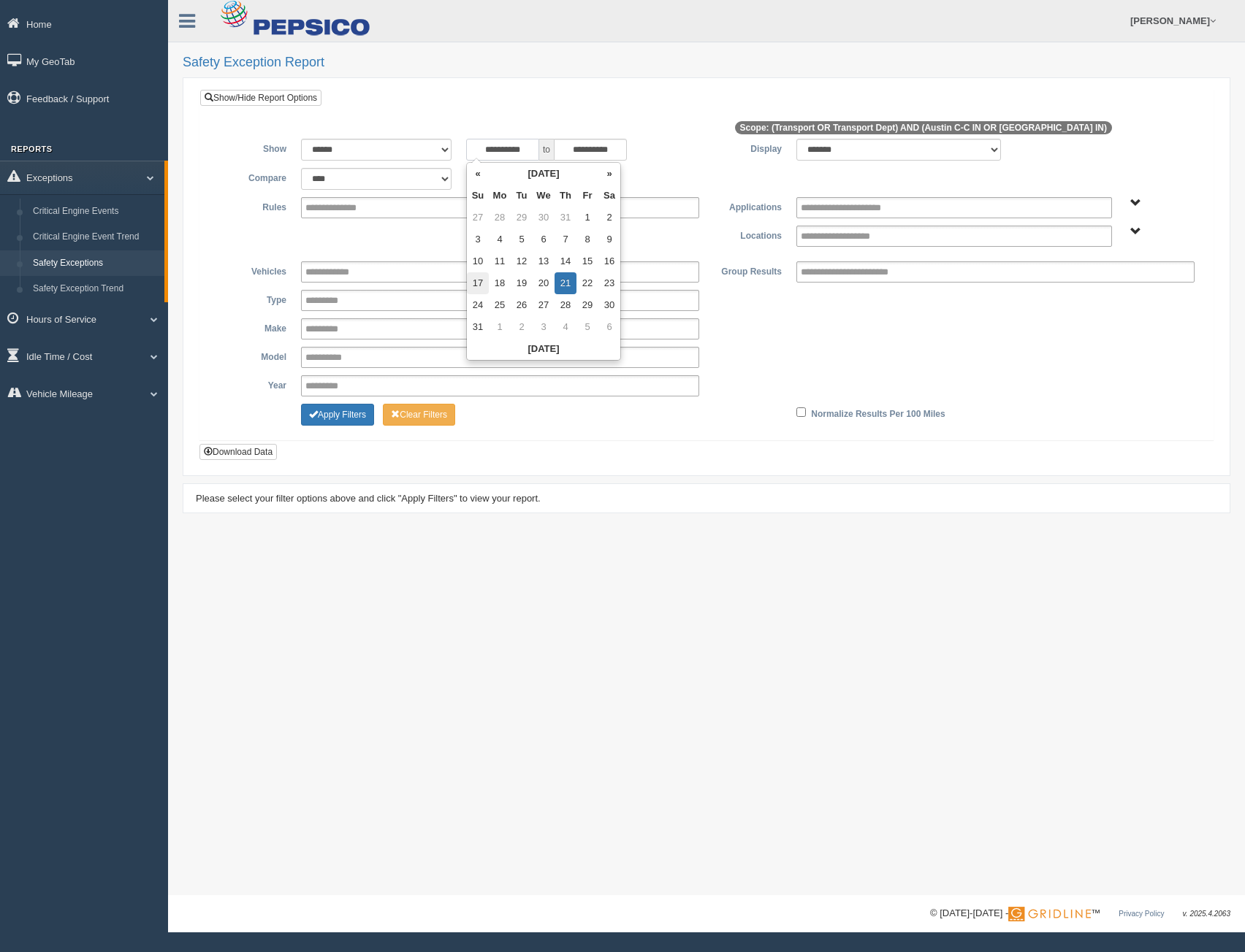 This screenshot has height=952, width=1245. I want to click on td: 26, so click(522, 305).